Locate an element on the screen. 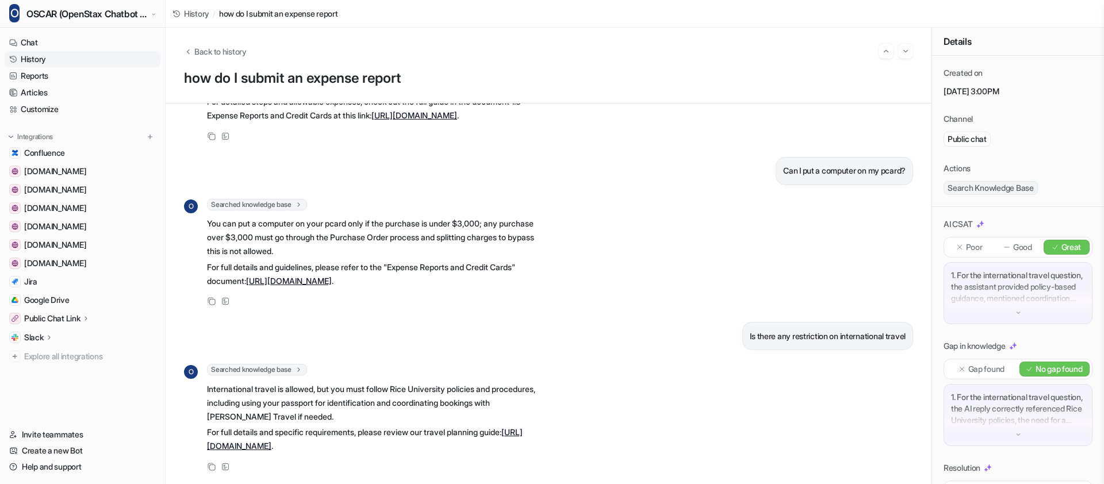 Image resolution: width=1104 pixels, height=484 pixels. img: status.openstax.org is located at coordinates (15, 245).